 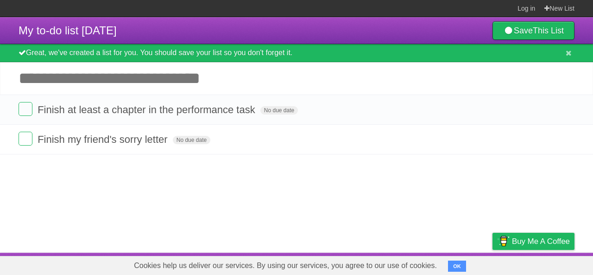 What do you see at coordinates (548, 31) in the screenshot?
I see `b: This List` at bounding box center [548, 31].